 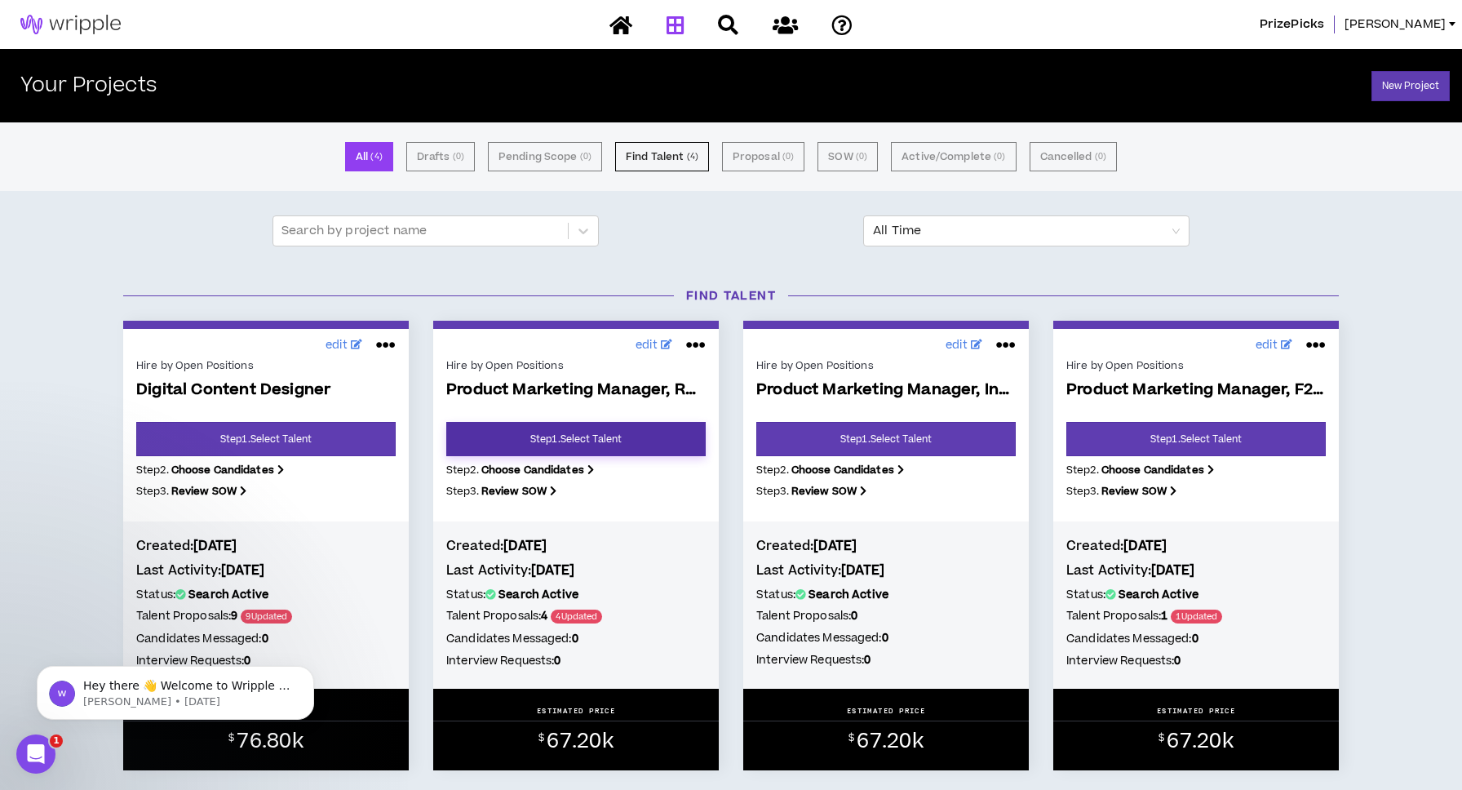 I want to click on span: 4 Updated, so click(x=576, y=616).